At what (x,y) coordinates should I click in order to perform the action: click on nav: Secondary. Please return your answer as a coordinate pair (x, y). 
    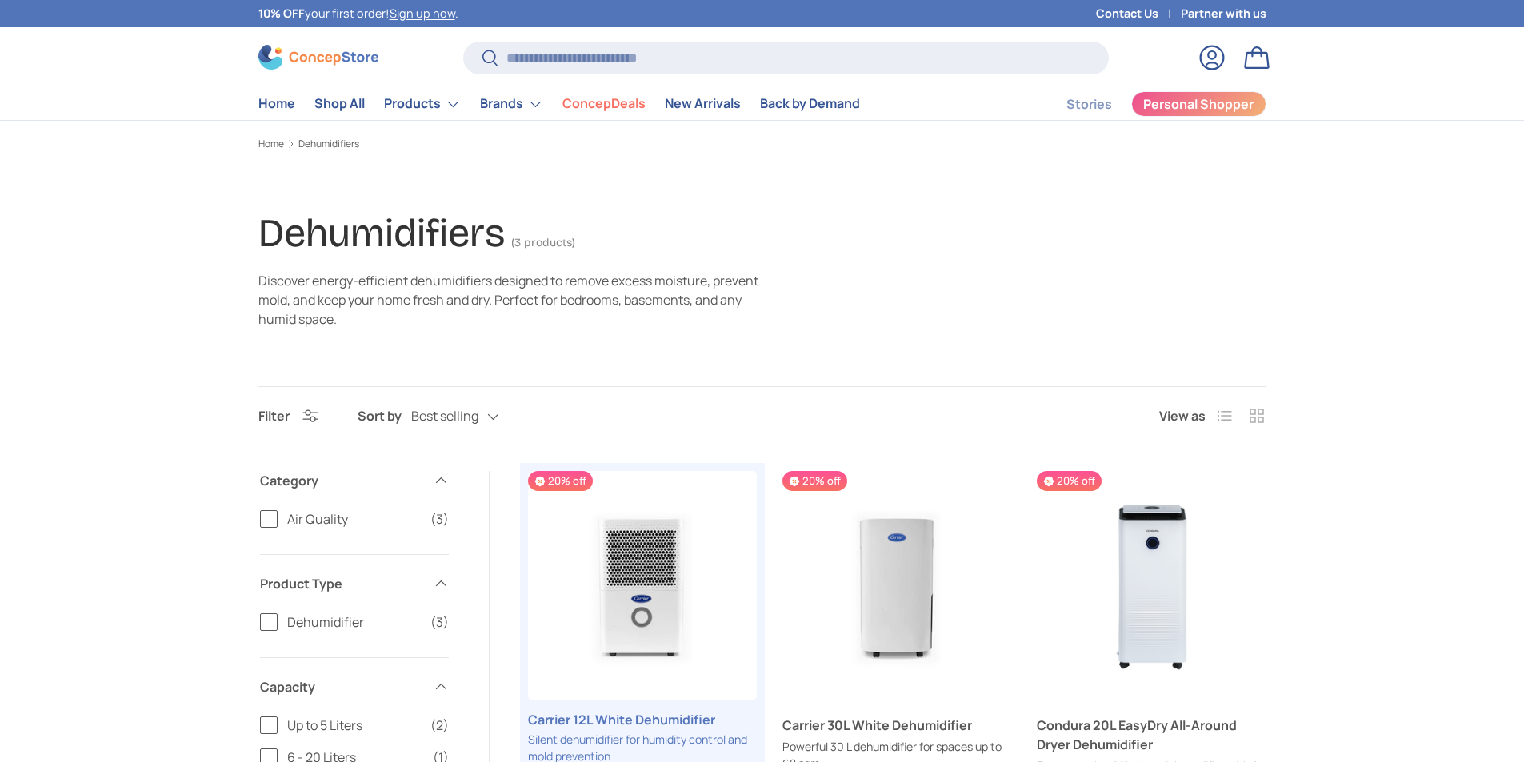
    Looking at the image, I should click on (1147, 104).